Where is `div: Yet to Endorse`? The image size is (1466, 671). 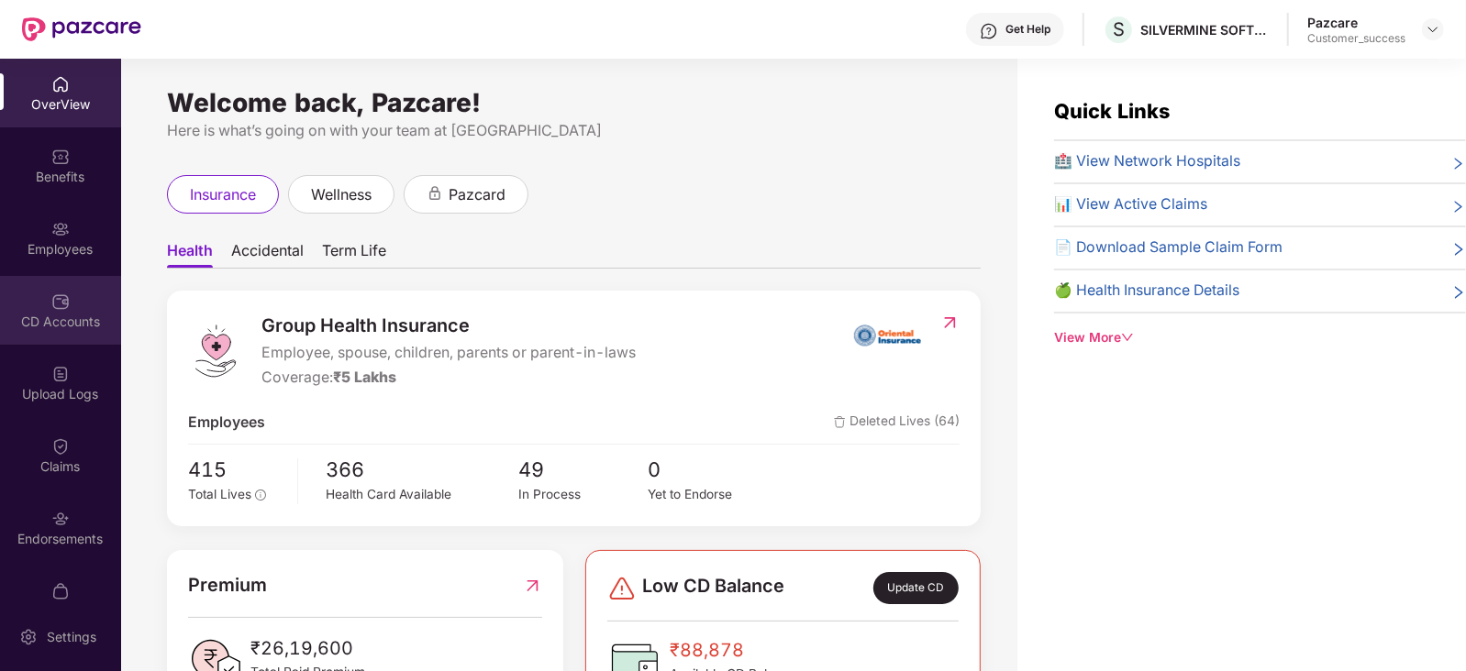 div: Yet to Endorse is located at coordinates (712, 495).